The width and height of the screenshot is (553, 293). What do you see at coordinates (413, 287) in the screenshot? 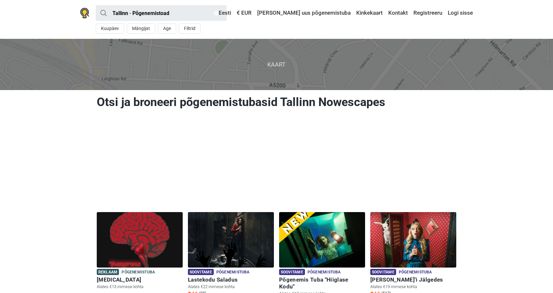
I see `p: Alates €19 inimese kohta` at bounding box center [413, 287].